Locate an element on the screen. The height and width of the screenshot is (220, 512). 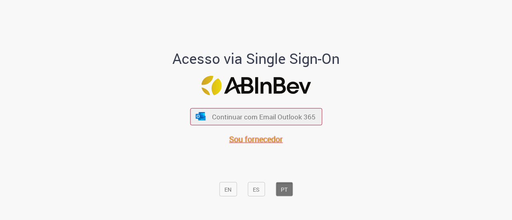
button: EN is located at coordinates (228, 189).